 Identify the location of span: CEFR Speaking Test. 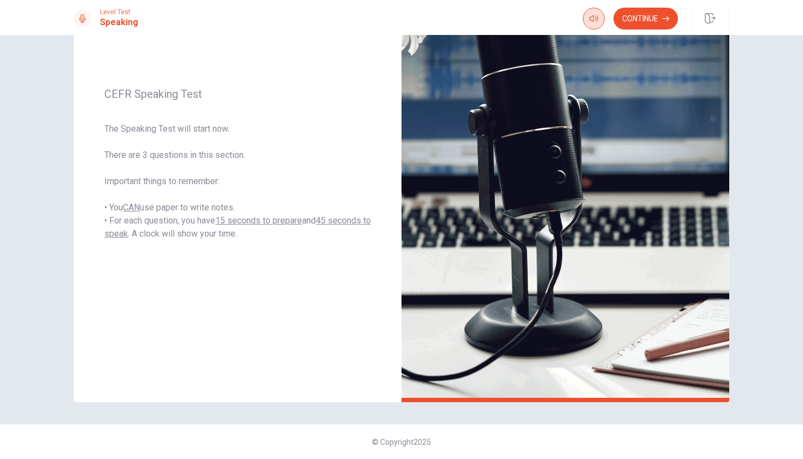
(238, 94).